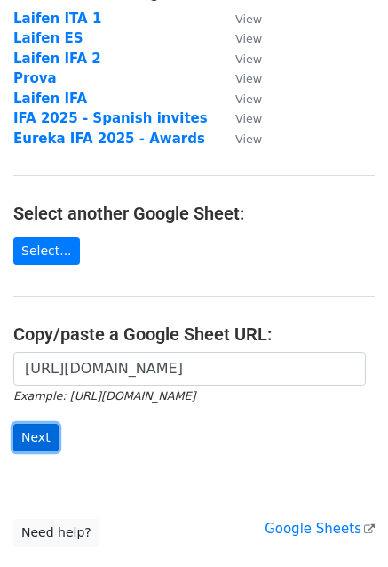 The height and width of the screenshot is (567, 388). I want to click on h4: Copy/paste a Google Sheet URL:, so click(194, 334).